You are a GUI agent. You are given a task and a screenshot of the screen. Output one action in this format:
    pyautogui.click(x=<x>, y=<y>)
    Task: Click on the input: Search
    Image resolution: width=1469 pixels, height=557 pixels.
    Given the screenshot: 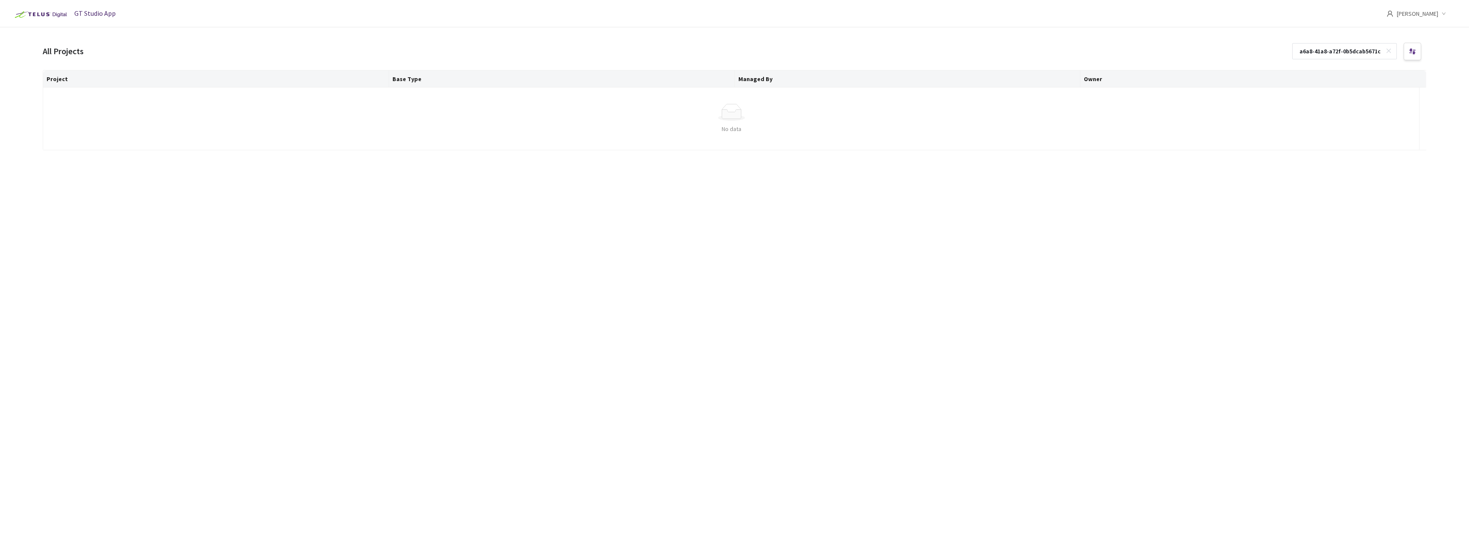 What is the action you would take?
    pyautogui.click(x=1340, y=51)
    